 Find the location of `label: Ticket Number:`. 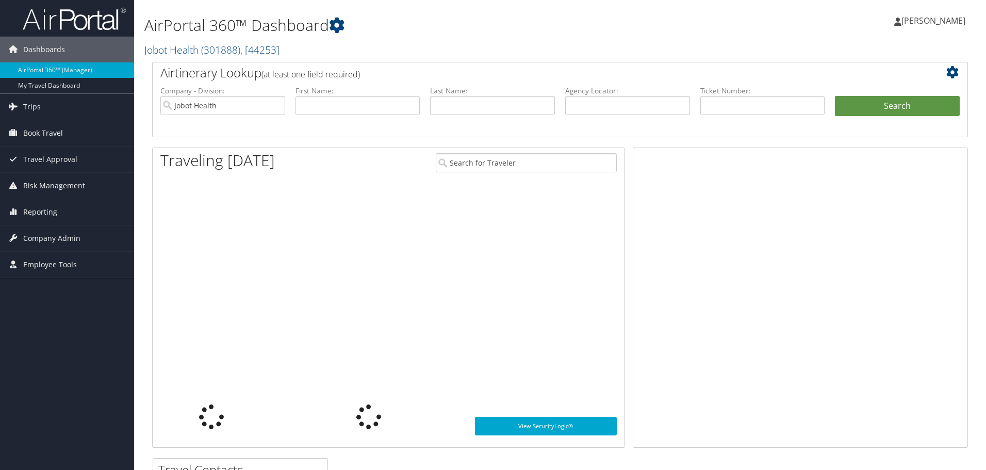

label: Ticket Number: is located at coordinates (763, 91).